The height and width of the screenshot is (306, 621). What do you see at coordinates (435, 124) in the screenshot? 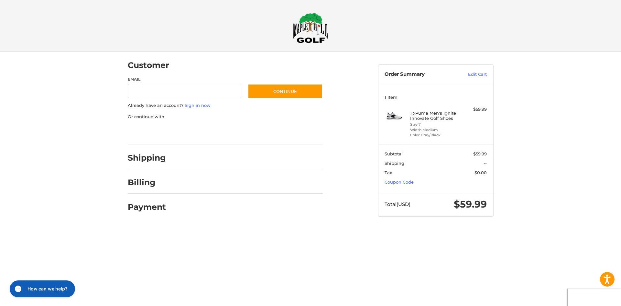
I see `li: Size 7` at bounding box center [435, 124].